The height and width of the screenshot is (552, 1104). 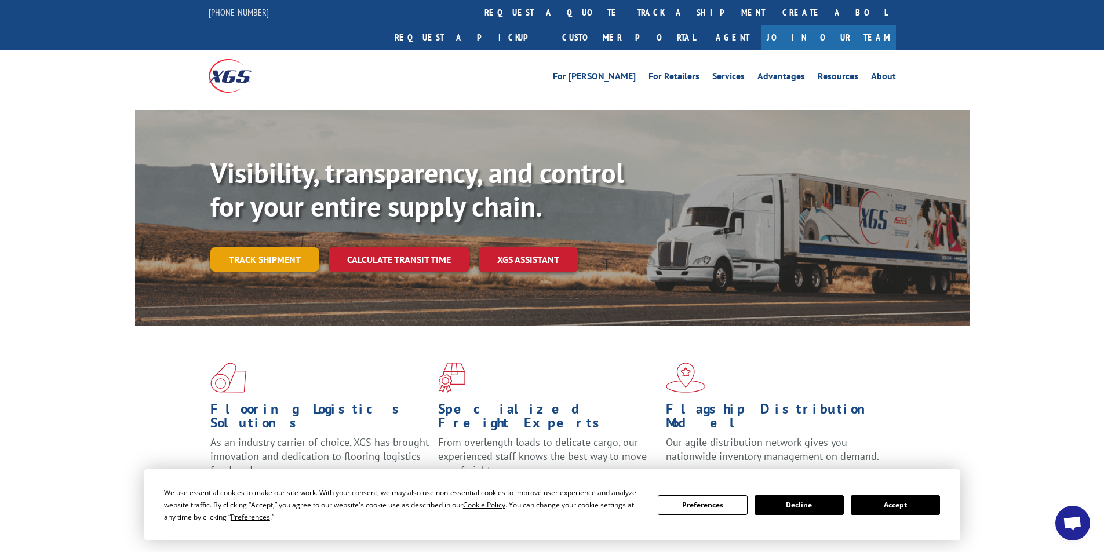 I want to click on div: We use essential cookies to make our site work. With your consent, we may also use non-essential ..., so click(x=404, y=505).